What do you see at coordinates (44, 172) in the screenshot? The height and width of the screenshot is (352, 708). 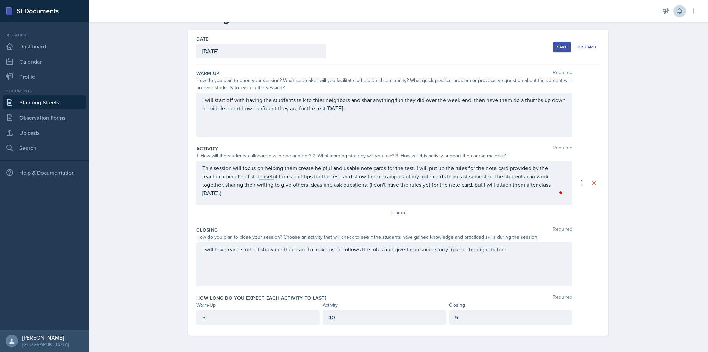 I see `div: Help & Documentation` at bounding box center [44, 172].